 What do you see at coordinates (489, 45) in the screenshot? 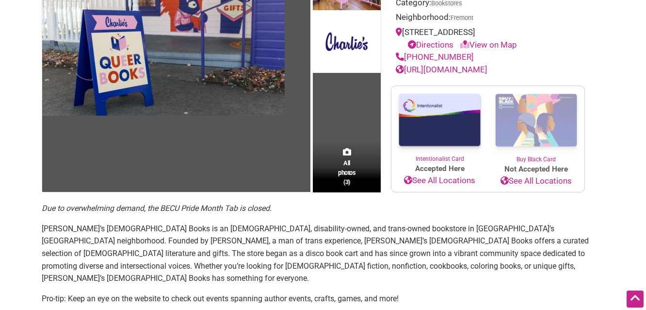
I see `a: View on Map` at bounding box center [489, 45].